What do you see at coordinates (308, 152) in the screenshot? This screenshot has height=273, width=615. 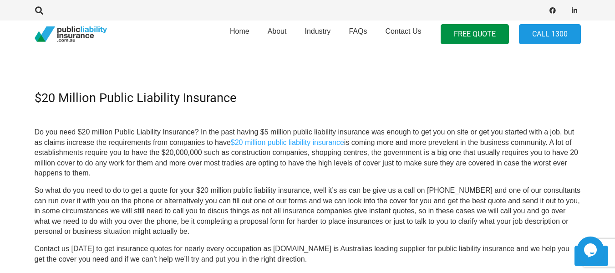 I see `p: Do you need $20 million Public Liability Insurance? In the past having $5 million public liabilit...` at bounding box center [308, 152].